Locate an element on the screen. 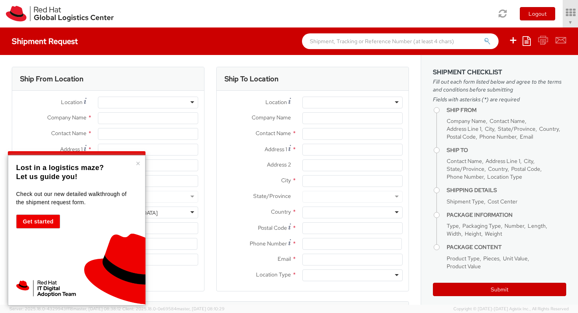  span: Product Type is located at coordinates (463, 259).